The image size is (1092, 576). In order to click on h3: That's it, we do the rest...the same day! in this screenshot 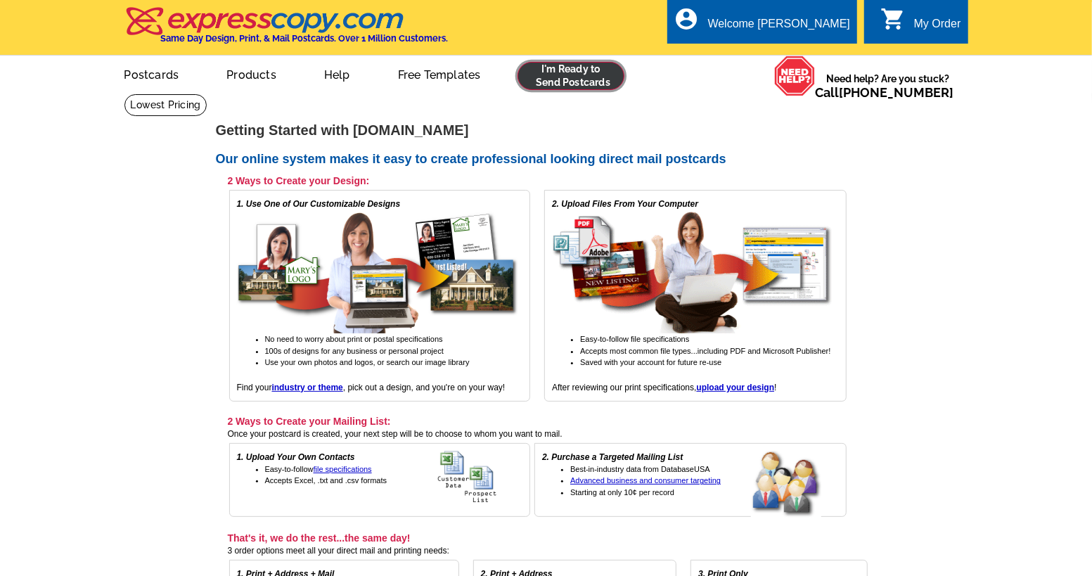, I will do `click(548, 538)`.